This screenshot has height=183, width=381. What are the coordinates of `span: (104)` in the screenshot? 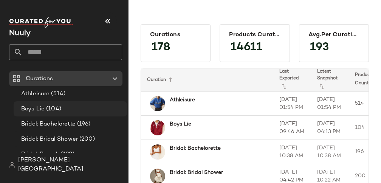 It's located at (53, 109).